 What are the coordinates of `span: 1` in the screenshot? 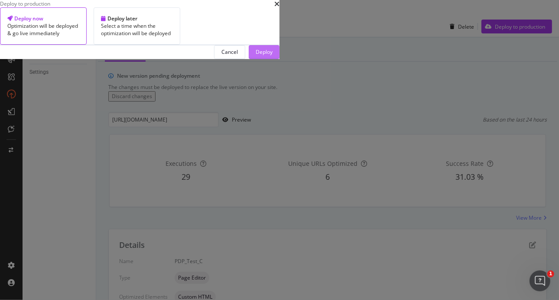 It's located at (551, 274).